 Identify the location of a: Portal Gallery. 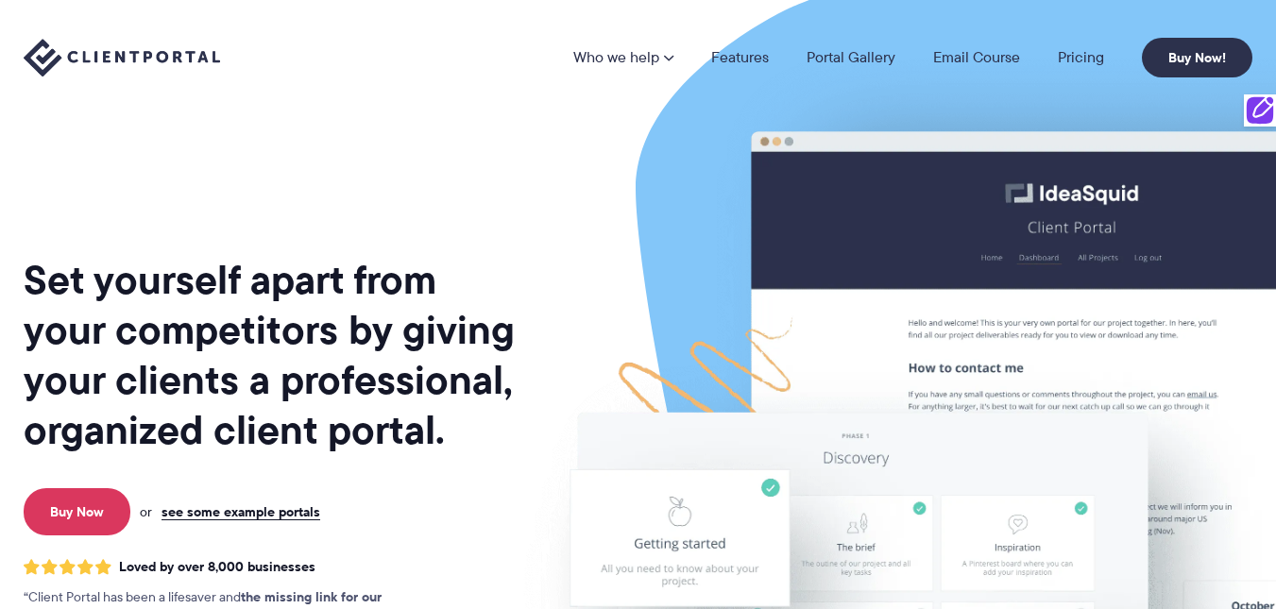
(851, 58).